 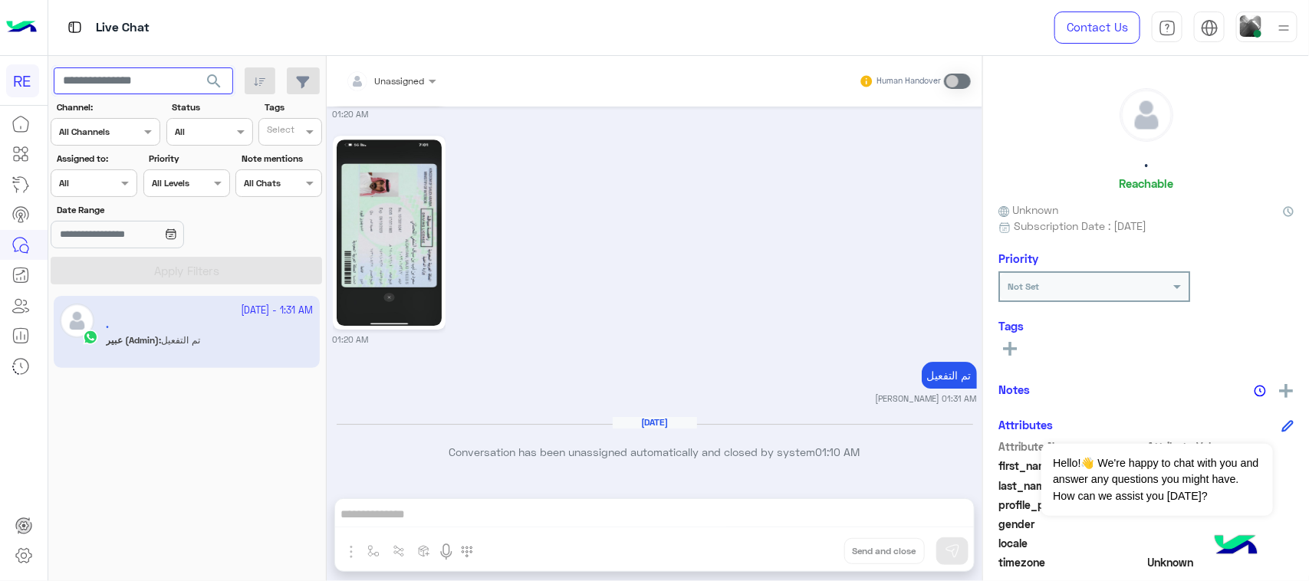 What do you see at coordinates (1023, 286) in the screenshot?
I see `b: Not Set` at bounding box center [1023, 286].